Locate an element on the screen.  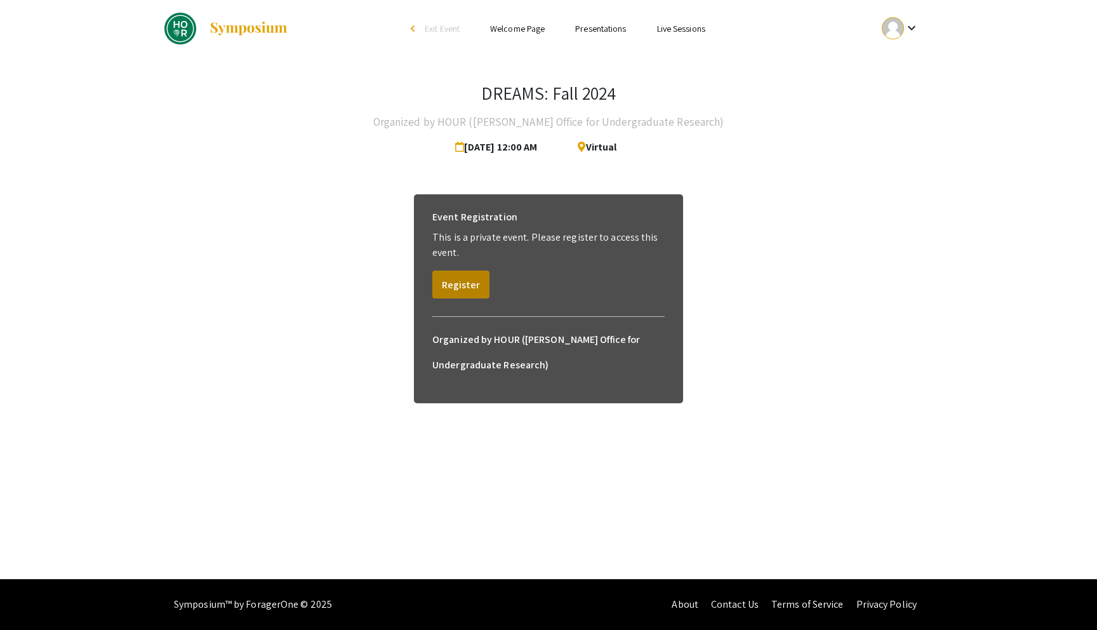
button: Expand account dropdown is located at coordinates (900, 28).